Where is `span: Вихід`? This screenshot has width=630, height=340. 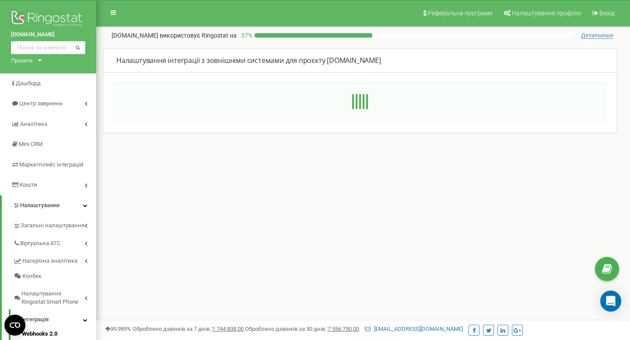
span: Вихід is located at coordinates (606, 13).